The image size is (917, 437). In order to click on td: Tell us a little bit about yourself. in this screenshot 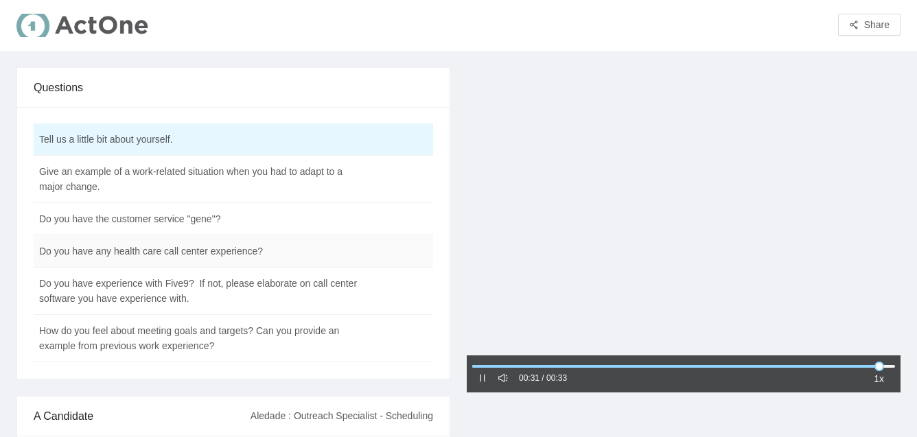, I will do `click(199, 139)`.